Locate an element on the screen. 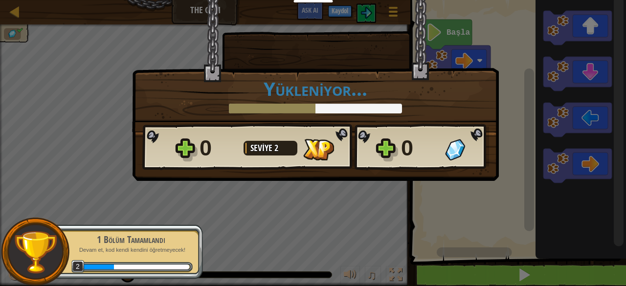 Image resolution: width=626 pixels, height=286 pixels. div: 1 Bölüm Tamamlandı is located at coordinates (131, 239).